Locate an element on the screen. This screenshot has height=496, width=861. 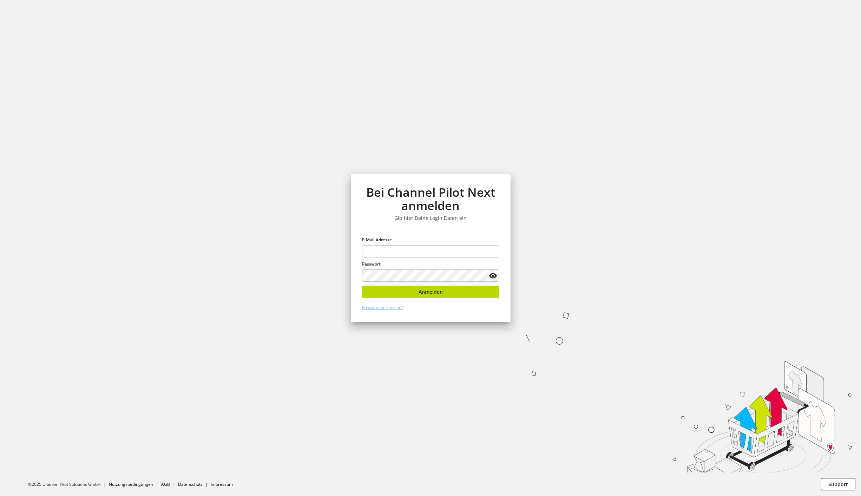
h3: Gib hier Deine Login Daten ein is located at coordinates (431, 218).